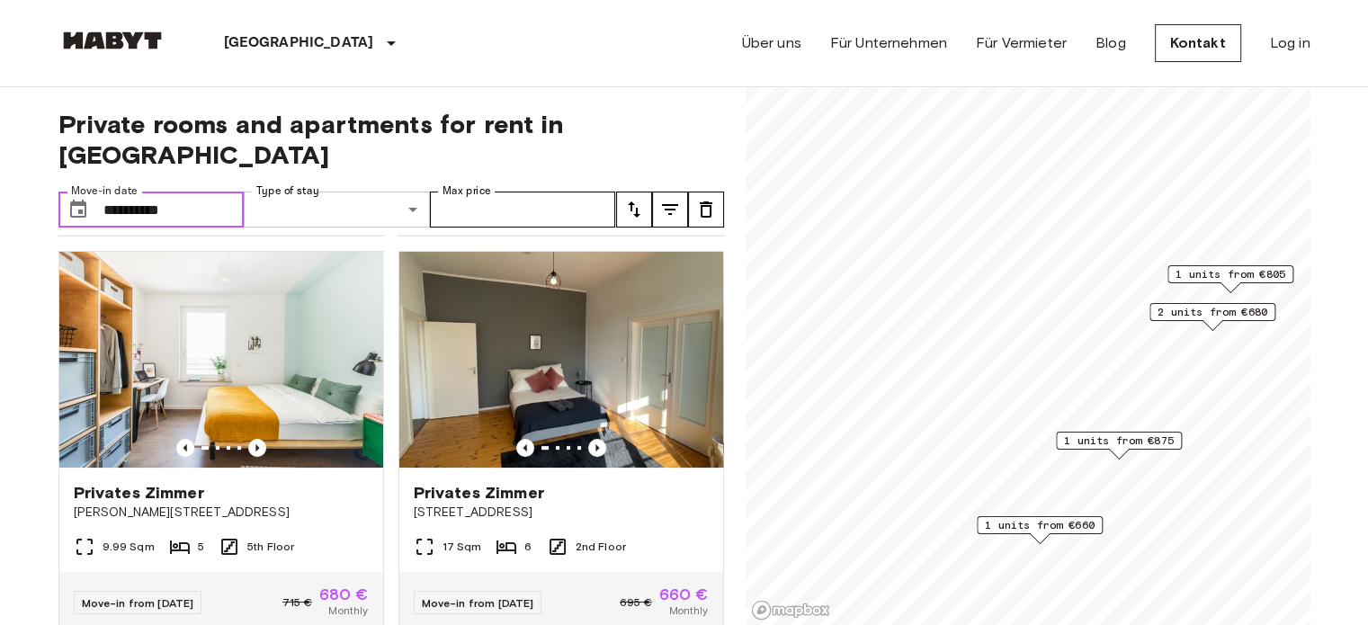 This screenshot has height=625, width=1368. What do you see at coordinates (129, 547) in the screenshot?
I see `span: 9.99 Sqm` at bounding box center [129, 547].